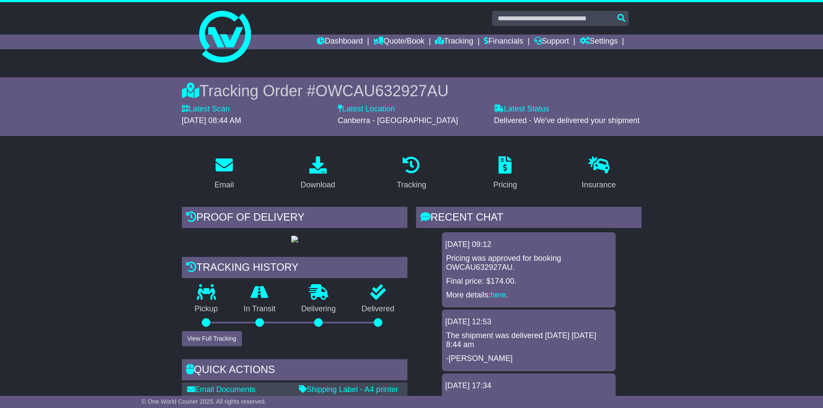  What do you see at coordinates (295, 239) in the screenshot?
I see `img: GetPodImage` at bounding box center [295, 239].